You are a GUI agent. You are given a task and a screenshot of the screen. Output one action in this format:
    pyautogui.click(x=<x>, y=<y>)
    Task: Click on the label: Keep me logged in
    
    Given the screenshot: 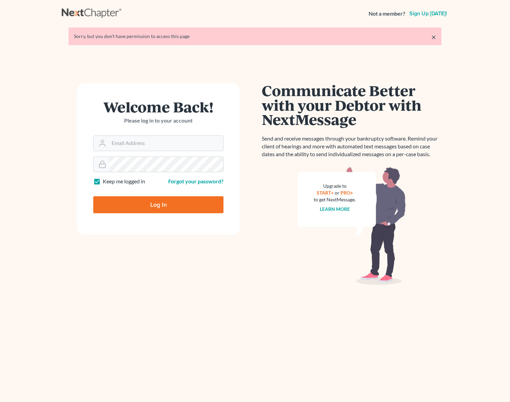 What is the action you would take?
    pyautogui.click(x=124, y=181)
    